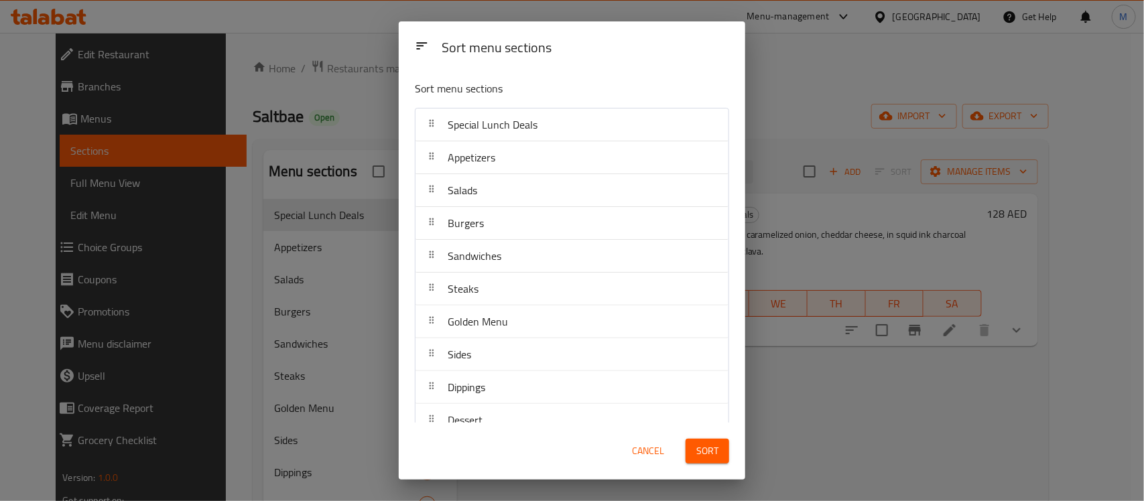 This screenshot has width=1144, height=501. Describe the element at coordinates (466, 223) in the screenshot. I see `span: Burgers` at that location.